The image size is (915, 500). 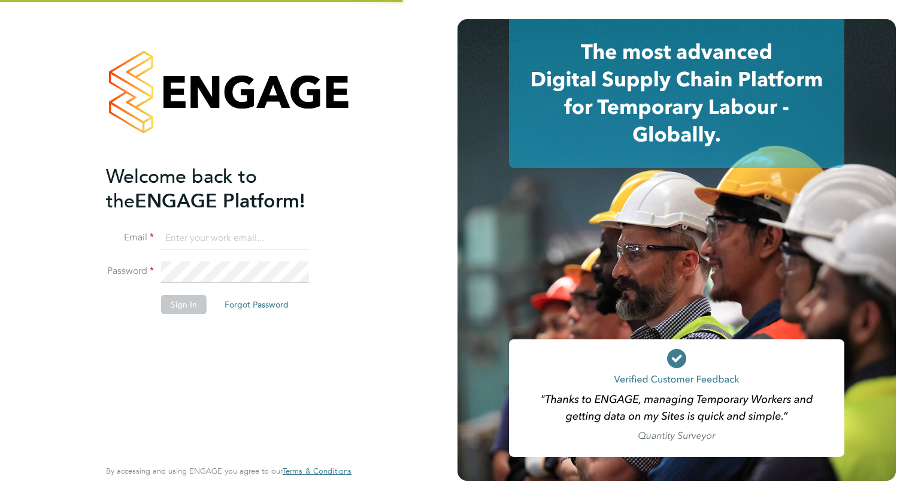 What do you see at coordinates (256, 304) in the screenshot?
I see `button: Forgot Password` at bounding box center [256, 304].